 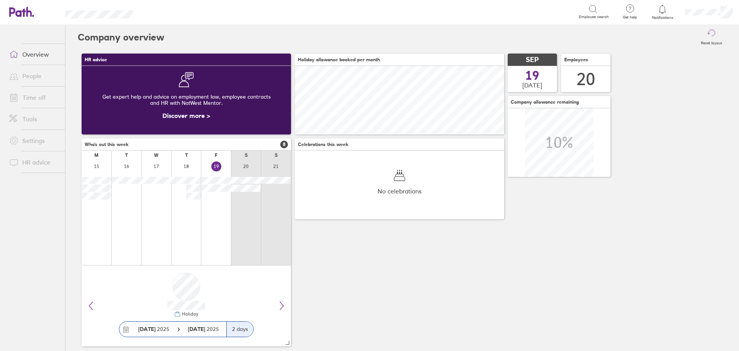 What do you see at coordinates (339, 60) in the screenshot?
I see `span: Holiday allowance booked per month` at bounding box center [339, 60].